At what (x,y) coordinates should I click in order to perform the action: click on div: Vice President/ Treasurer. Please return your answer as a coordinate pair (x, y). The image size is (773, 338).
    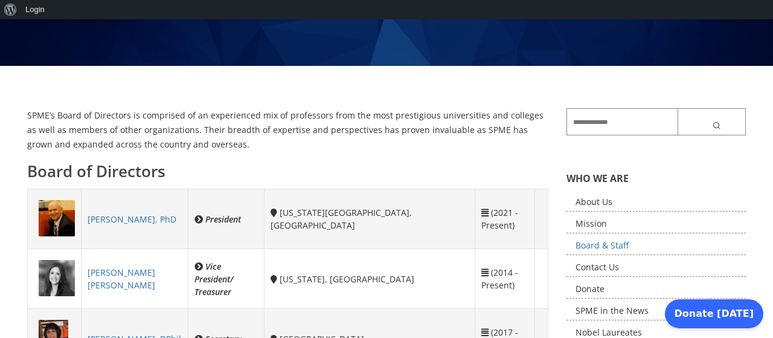
    Looking at the image, I should click on (226, 278).